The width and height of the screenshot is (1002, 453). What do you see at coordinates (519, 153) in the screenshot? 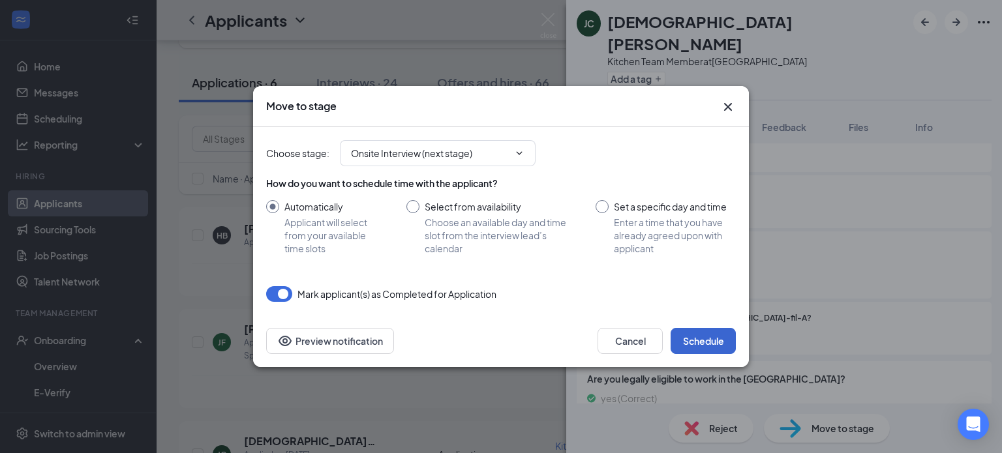
I see `svg: ChevronDown` at bounding box center [519, 153].